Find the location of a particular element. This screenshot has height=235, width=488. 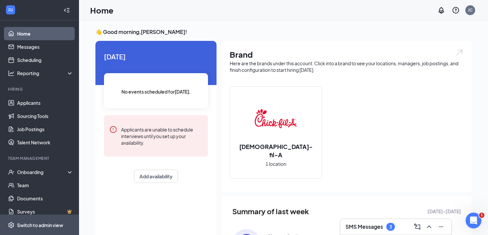

button: ChevronUp is located at coordinates (429, 227).